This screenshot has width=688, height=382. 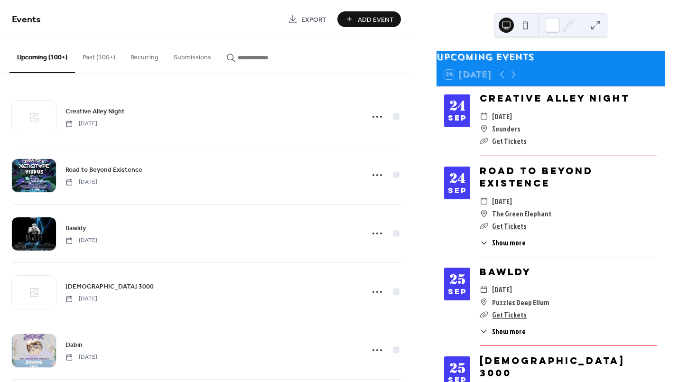 I want to click on span: Road to Beyond Existence, so click(x=104, y=170).